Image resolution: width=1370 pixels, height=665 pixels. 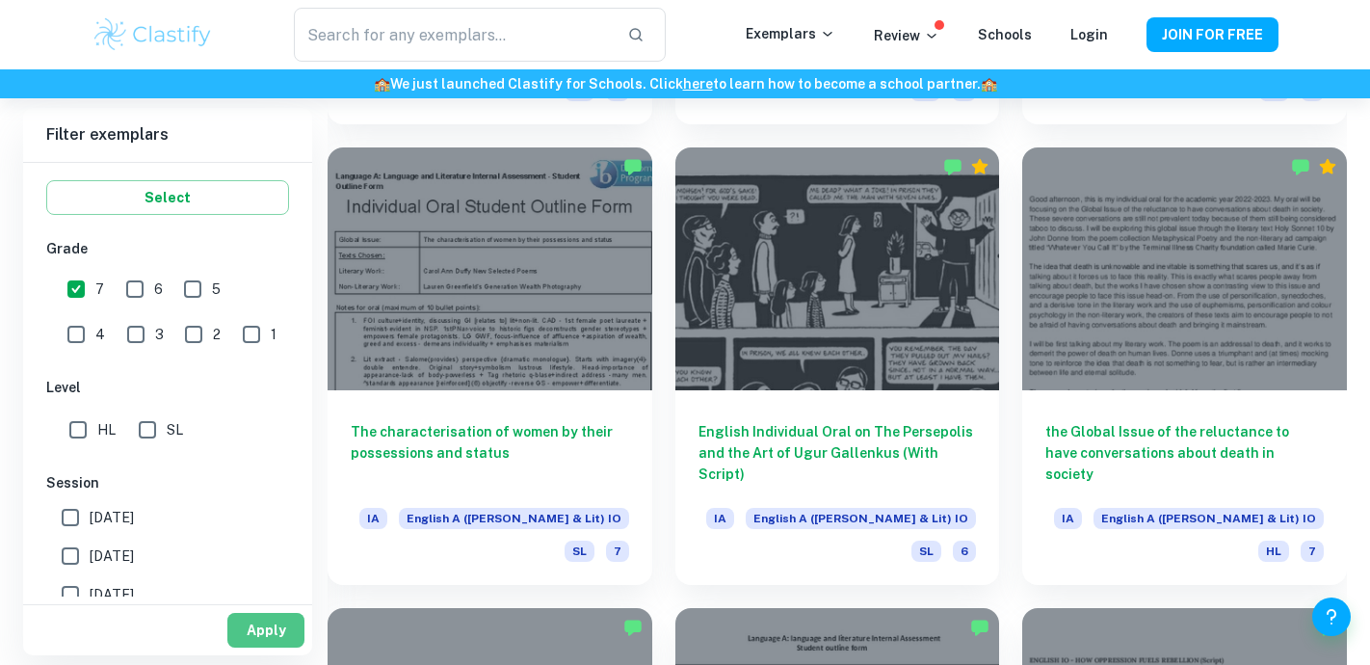 I want to click on span: 5, so click(x=216, y=289).